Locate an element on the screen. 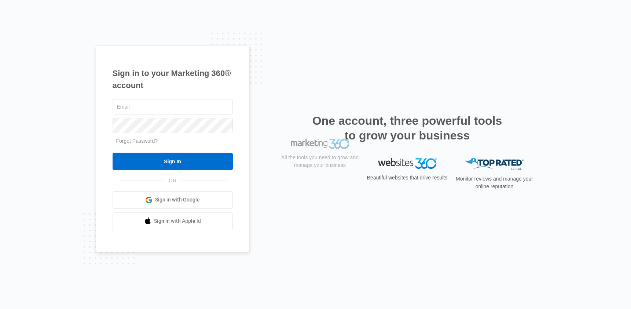  span: Sign in with Google is located at coordinates (177, 199).